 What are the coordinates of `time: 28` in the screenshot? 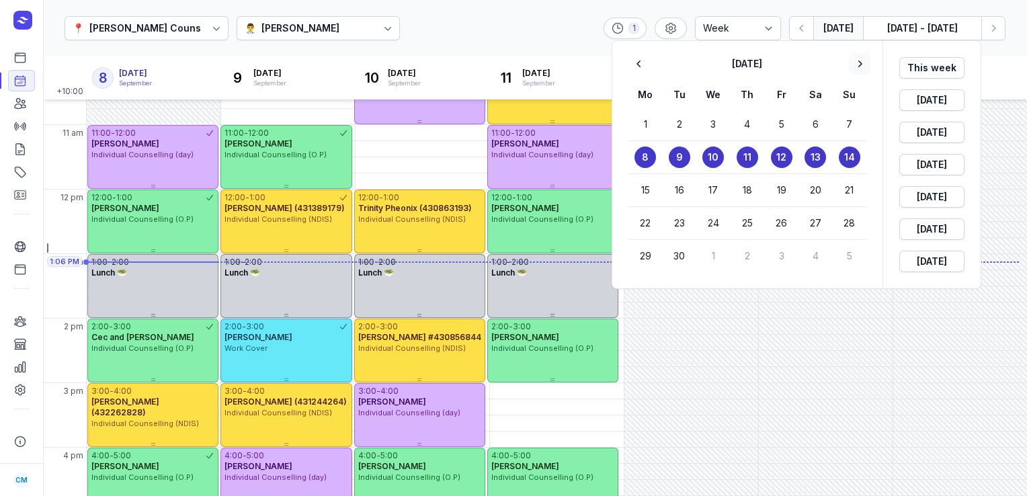 It's located at (849, 223).